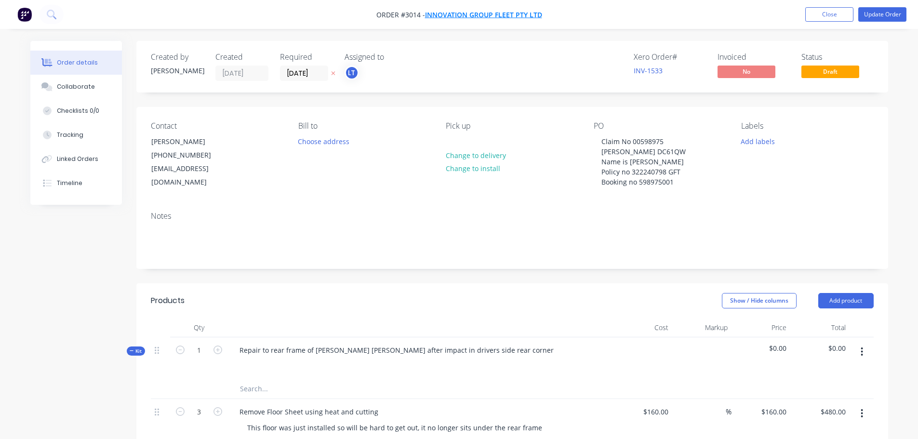  What do you see at coordinates (70, 135) in the screenshot?
I see `div: Tracking` at bounding box center [70, 135].